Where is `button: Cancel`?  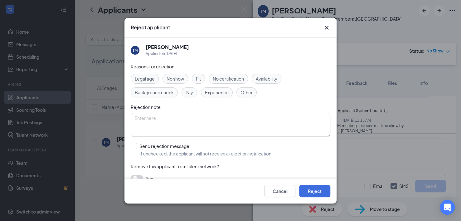 button: Cancel is located at coordinates (280, 190).